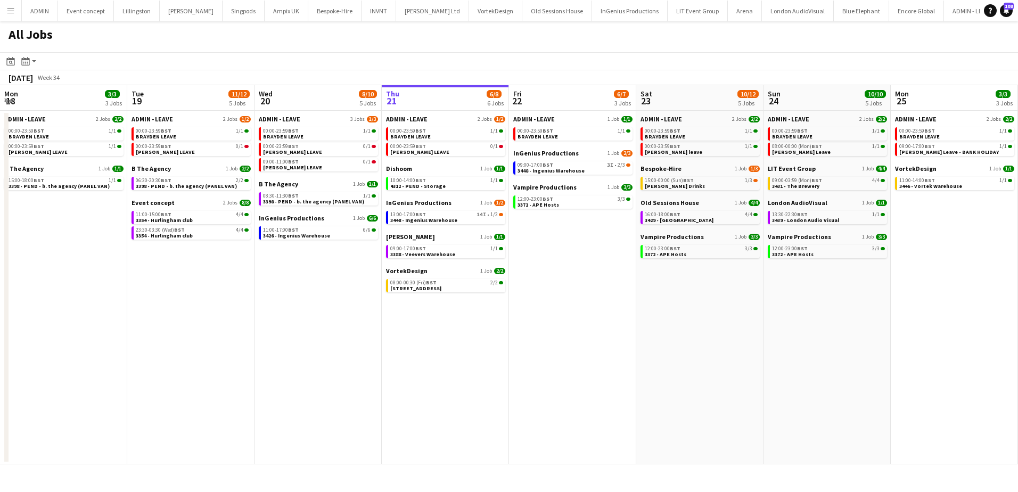 Image resolution: width=1018 pixels, height=492 pixels. Describe the element at coordinates (798, 202) in the screenshot. I see `span: London AudioVisual` at that location.